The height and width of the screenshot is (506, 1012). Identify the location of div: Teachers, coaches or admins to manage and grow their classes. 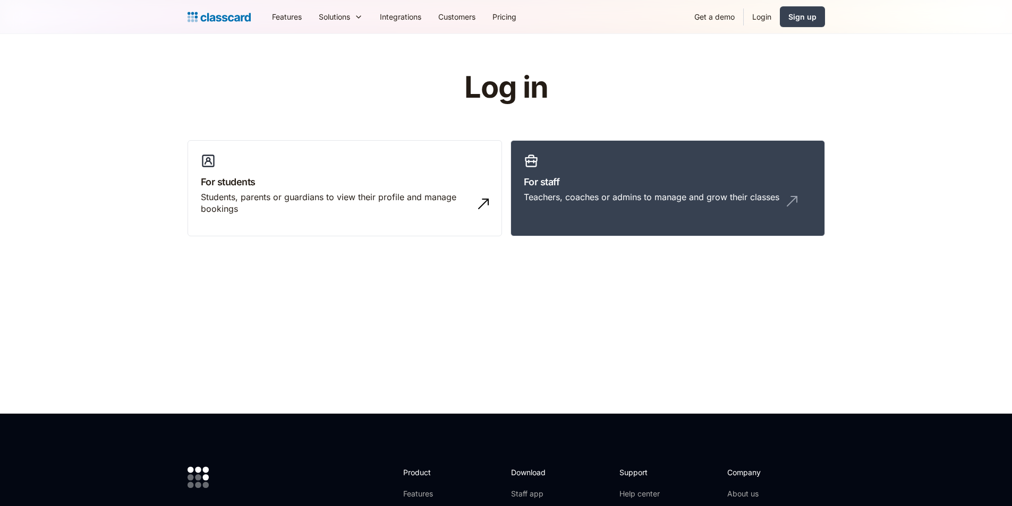
(651, 197).